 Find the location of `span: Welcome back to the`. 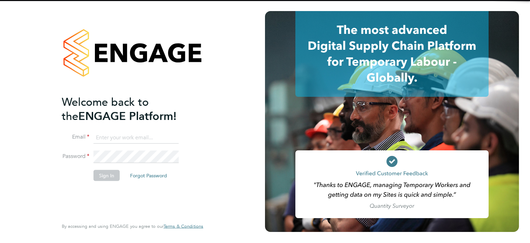

span: Welcome back to the is located at coordinates (105, 109).